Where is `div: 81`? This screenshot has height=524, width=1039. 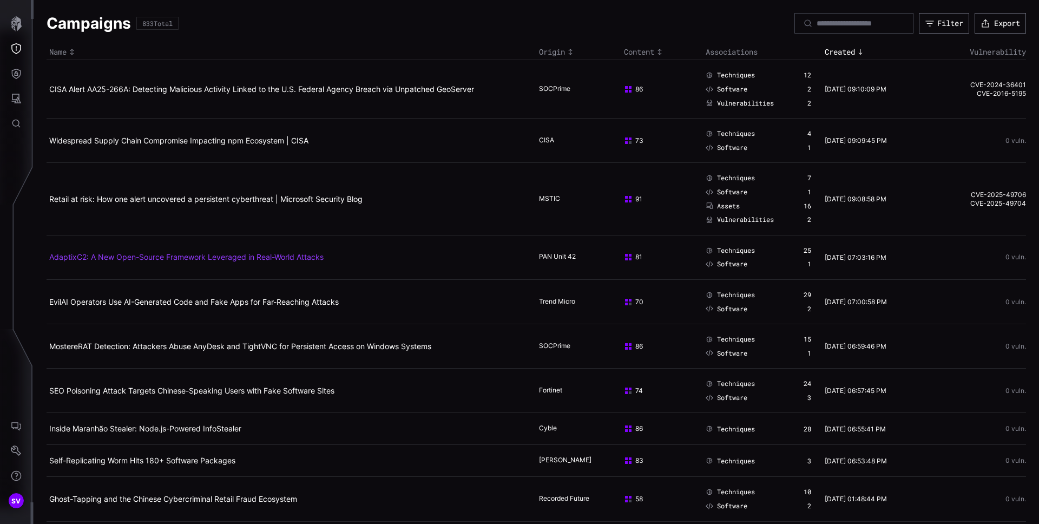 div: 81 is located at coordinates (658, 257).